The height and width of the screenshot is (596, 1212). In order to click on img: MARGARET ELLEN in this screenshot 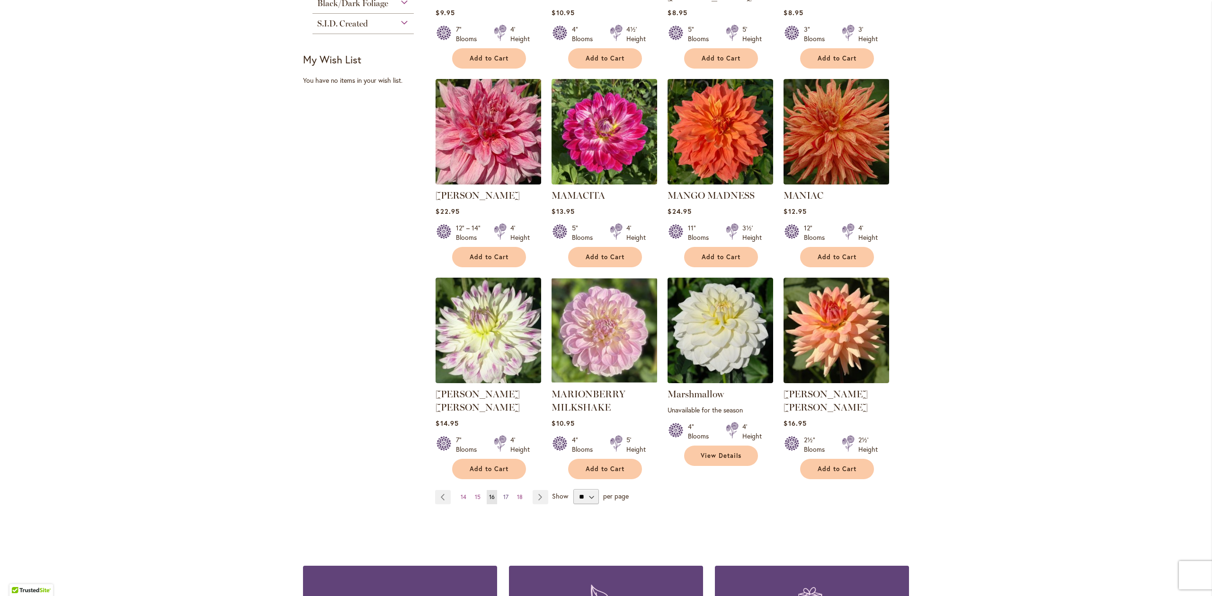, I will do `click(488, 330)`.